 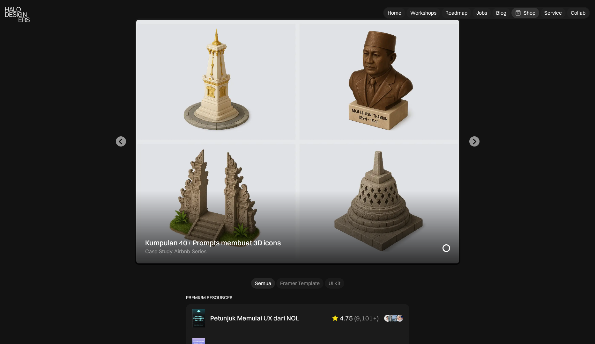 I want to click on a: Roadmap, so click(x=456, y=13).